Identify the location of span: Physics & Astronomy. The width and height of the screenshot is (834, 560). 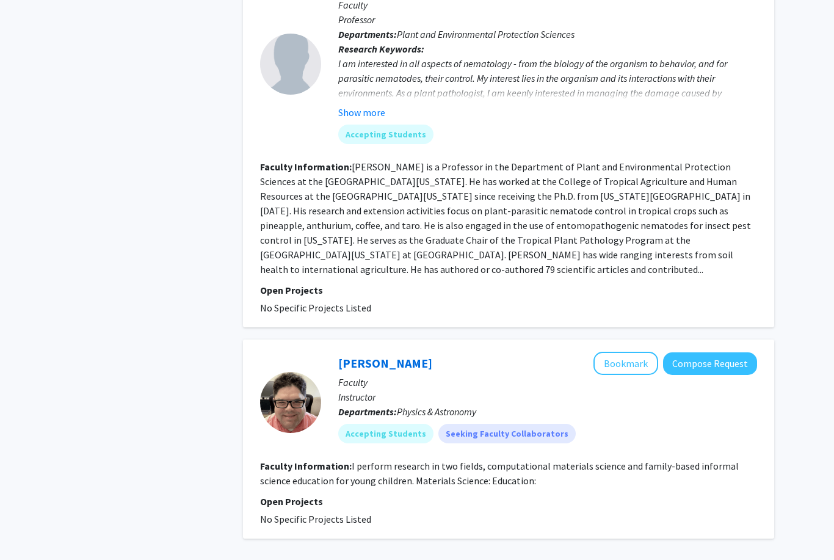
(436, 411).